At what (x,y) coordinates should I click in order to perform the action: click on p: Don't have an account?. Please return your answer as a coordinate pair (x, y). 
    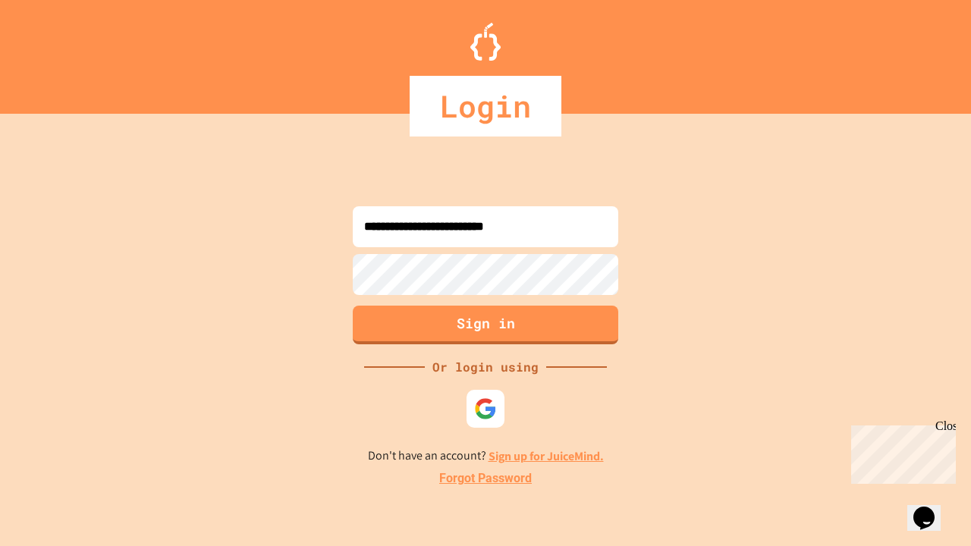
    Looking at the image, I should click on (486, 456).